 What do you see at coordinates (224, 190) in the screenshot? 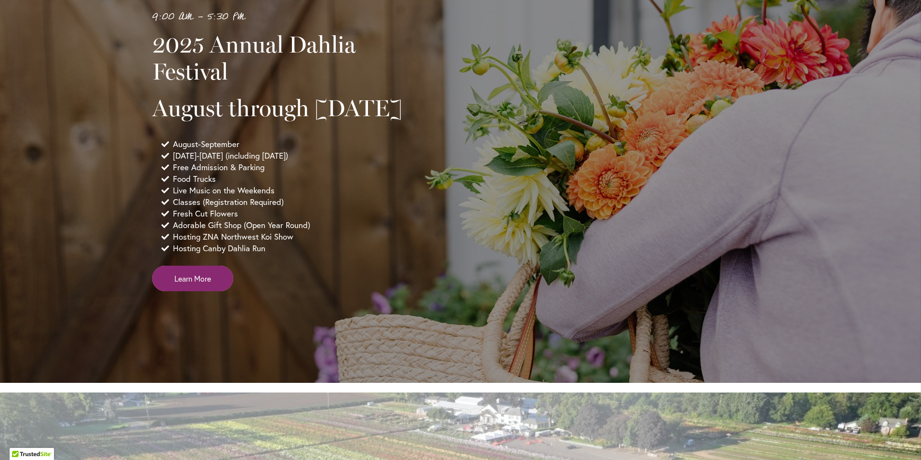
I see `span: Live Music on the Weekends` at bounding box center [224, 190].